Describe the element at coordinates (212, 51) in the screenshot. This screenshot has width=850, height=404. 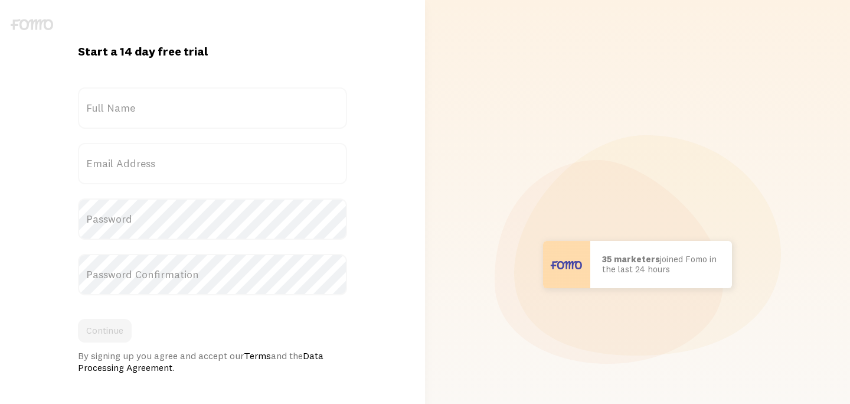
I see `h1: Start a 14 day free trial` at that location.